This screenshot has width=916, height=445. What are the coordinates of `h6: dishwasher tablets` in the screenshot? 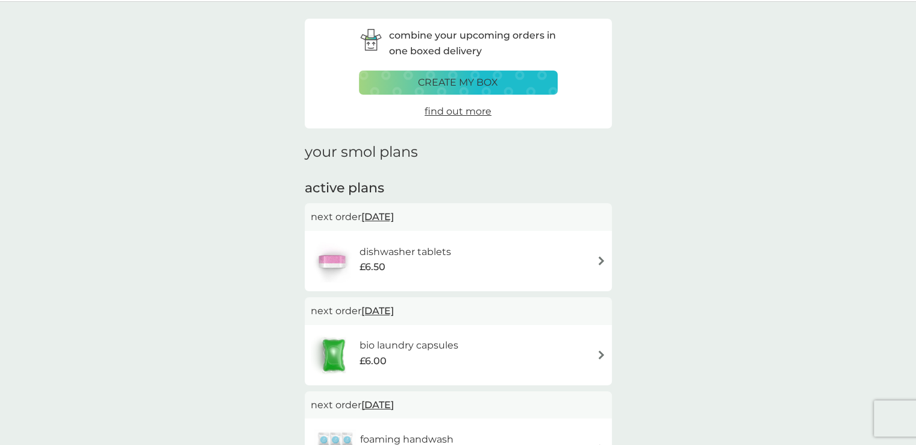 It's located at (405, 252).